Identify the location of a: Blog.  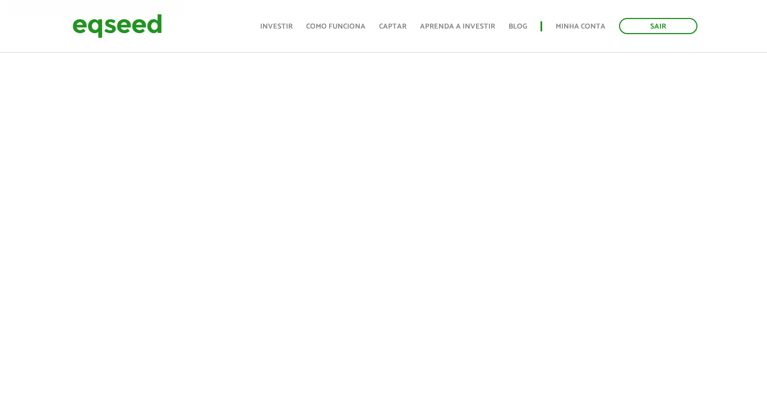
(517, 26).